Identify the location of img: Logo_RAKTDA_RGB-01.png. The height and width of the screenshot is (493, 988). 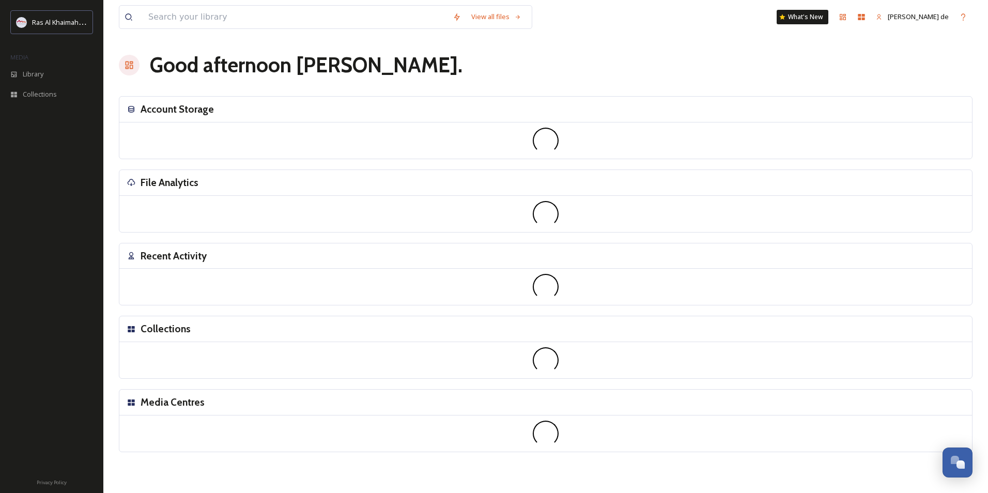
(22, 22).